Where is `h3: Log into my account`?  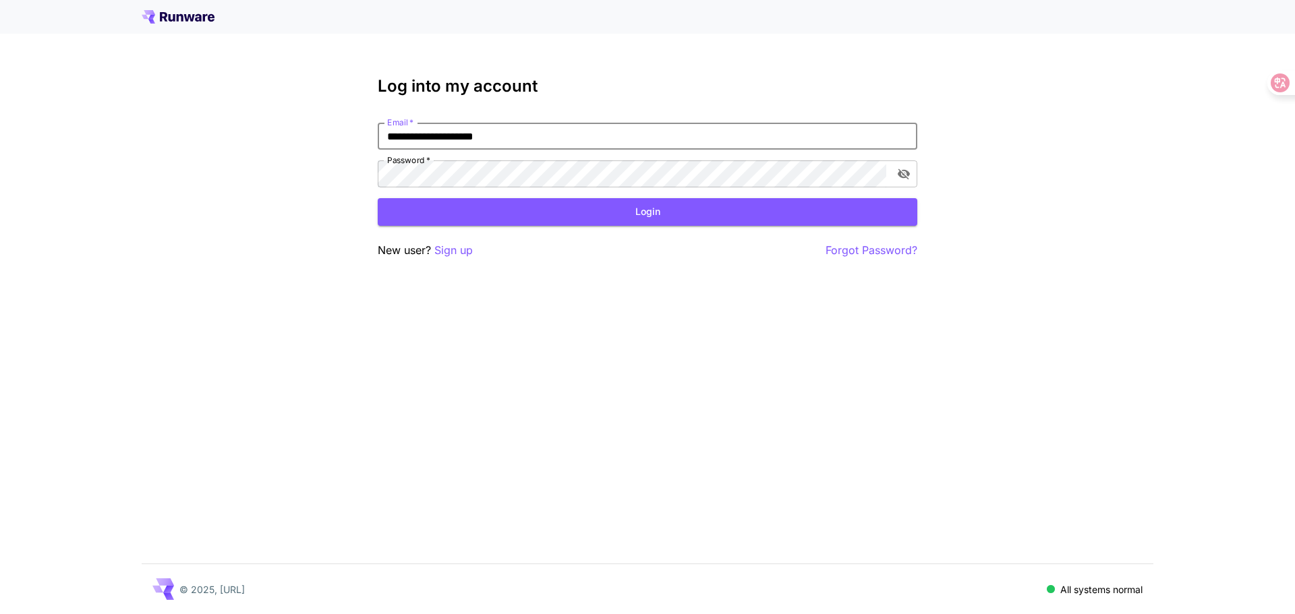 h3: Log into my account is located at coordinates (647, 86).